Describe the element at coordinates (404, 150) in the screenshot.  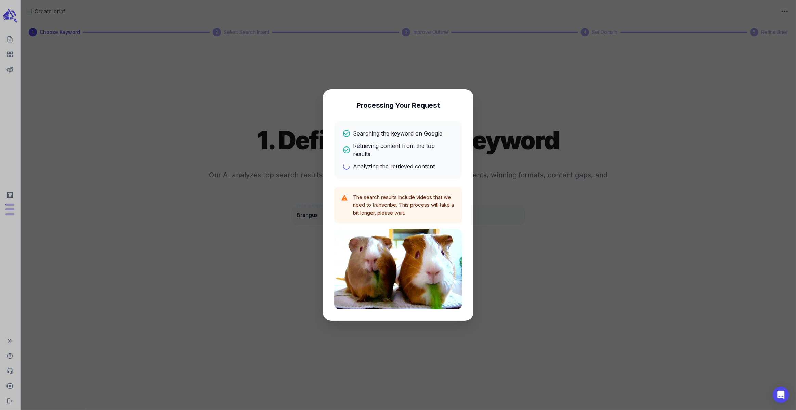
I see `p: Retrieving content from the top results` at that location.